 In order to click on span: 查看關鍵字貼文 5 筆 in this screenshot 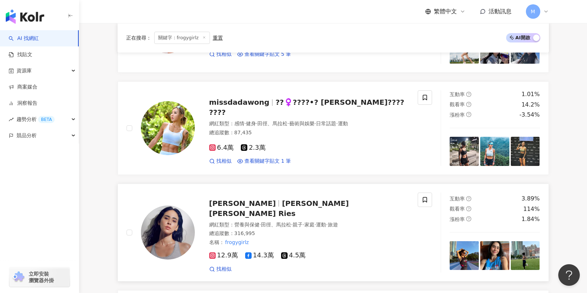, I will do `click(268, 54)`.